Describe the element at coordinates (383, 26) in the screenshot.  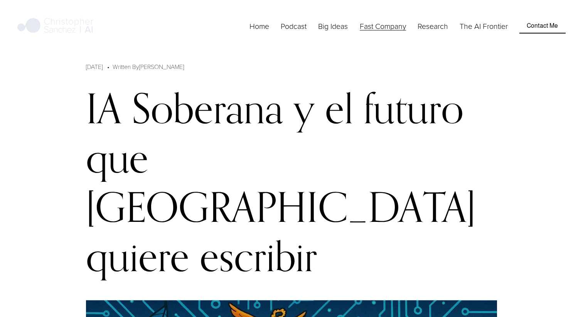
I see `span: Fast Company` at that location.